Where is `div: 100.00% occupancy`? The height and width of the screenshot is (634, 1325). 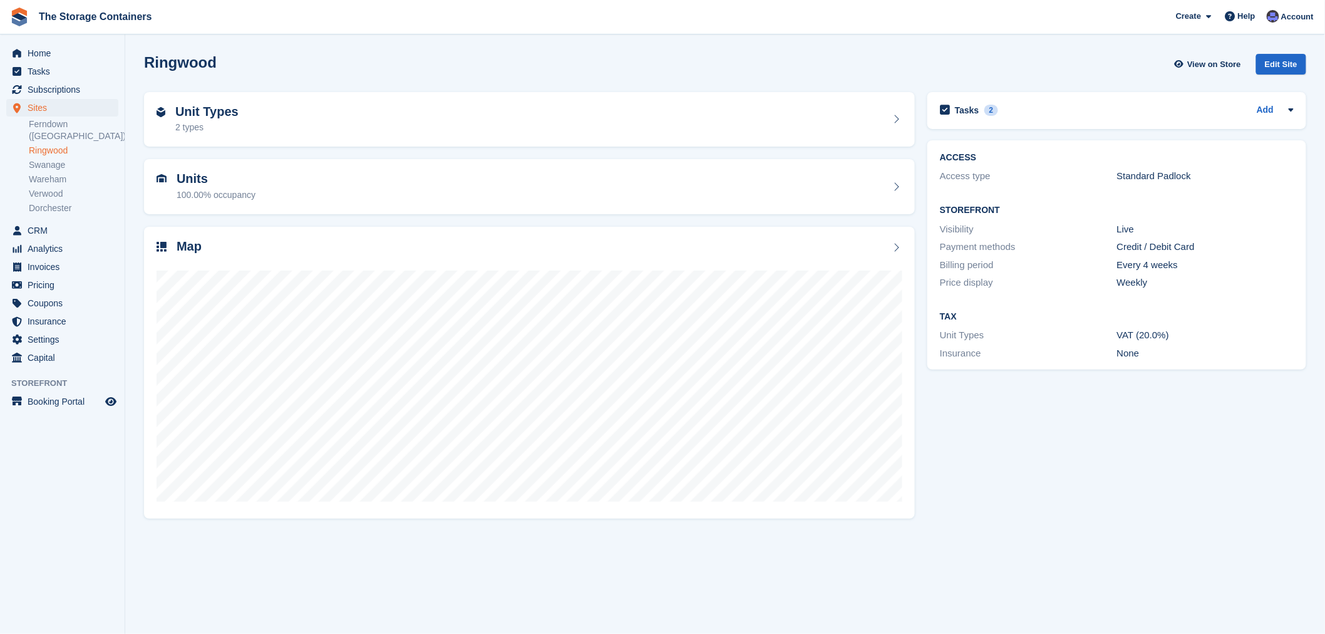
div: 100.00% occupancy is located at coordinates (216, 195).